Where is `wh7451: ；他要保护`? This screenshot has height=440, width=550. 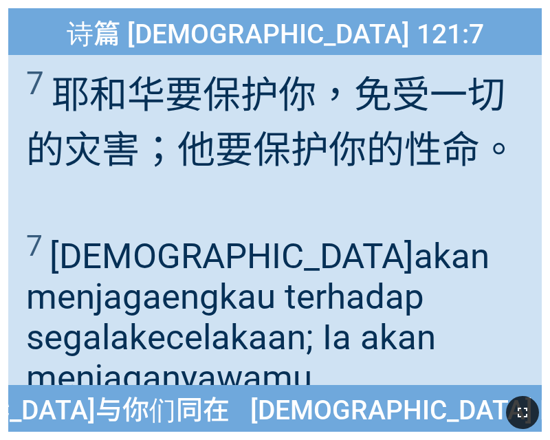
wh7451: ；他要保护 is located at coordinates (329, 150).